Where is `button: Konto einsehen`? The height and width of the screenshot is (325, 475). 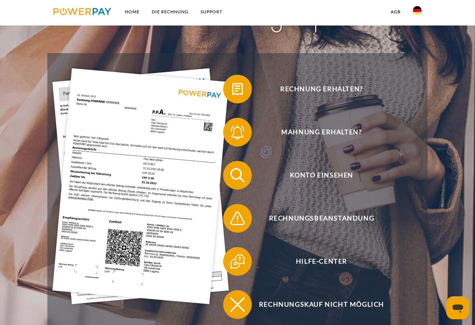 button: Konto einsehen is located at coordinates (316, 175).